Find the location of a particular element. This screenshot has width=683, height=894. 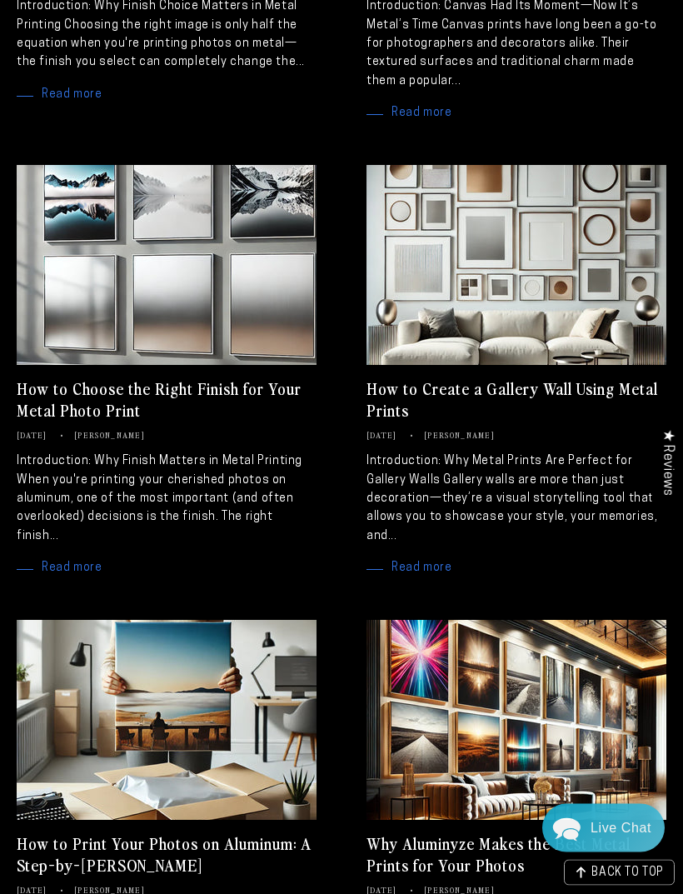

img: How to Choose the Right Finish for Your Metal Photo Print is located at coordinates (167, 266).